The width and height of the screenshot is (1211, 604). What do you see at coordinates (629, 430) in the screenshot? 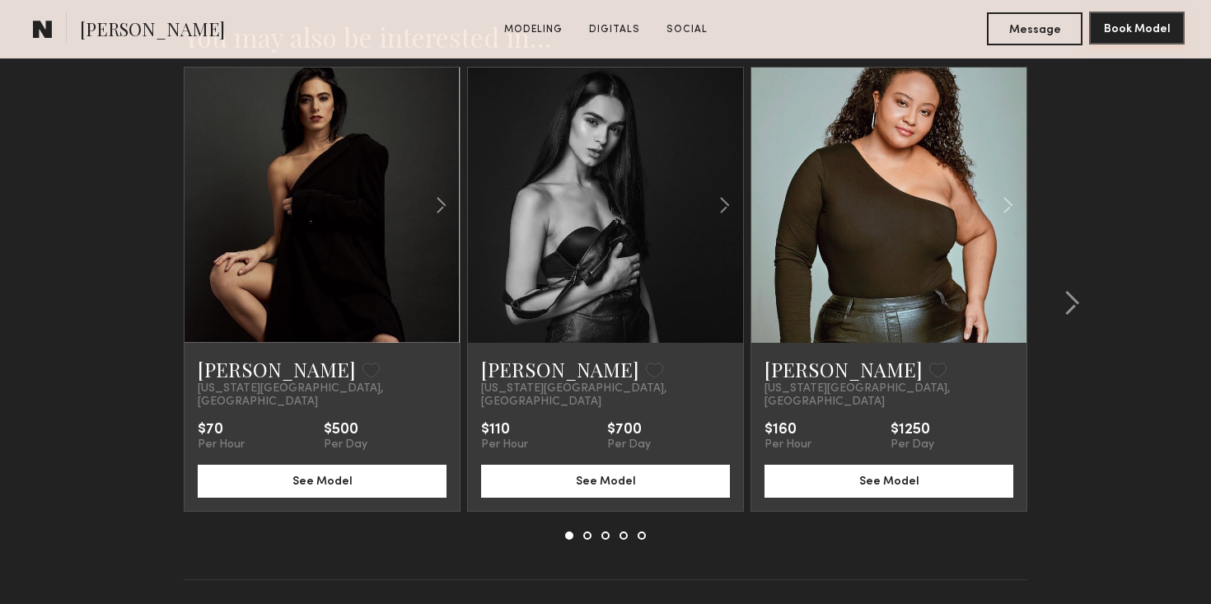
I see `div: $700` at bounding box center [629, 430].